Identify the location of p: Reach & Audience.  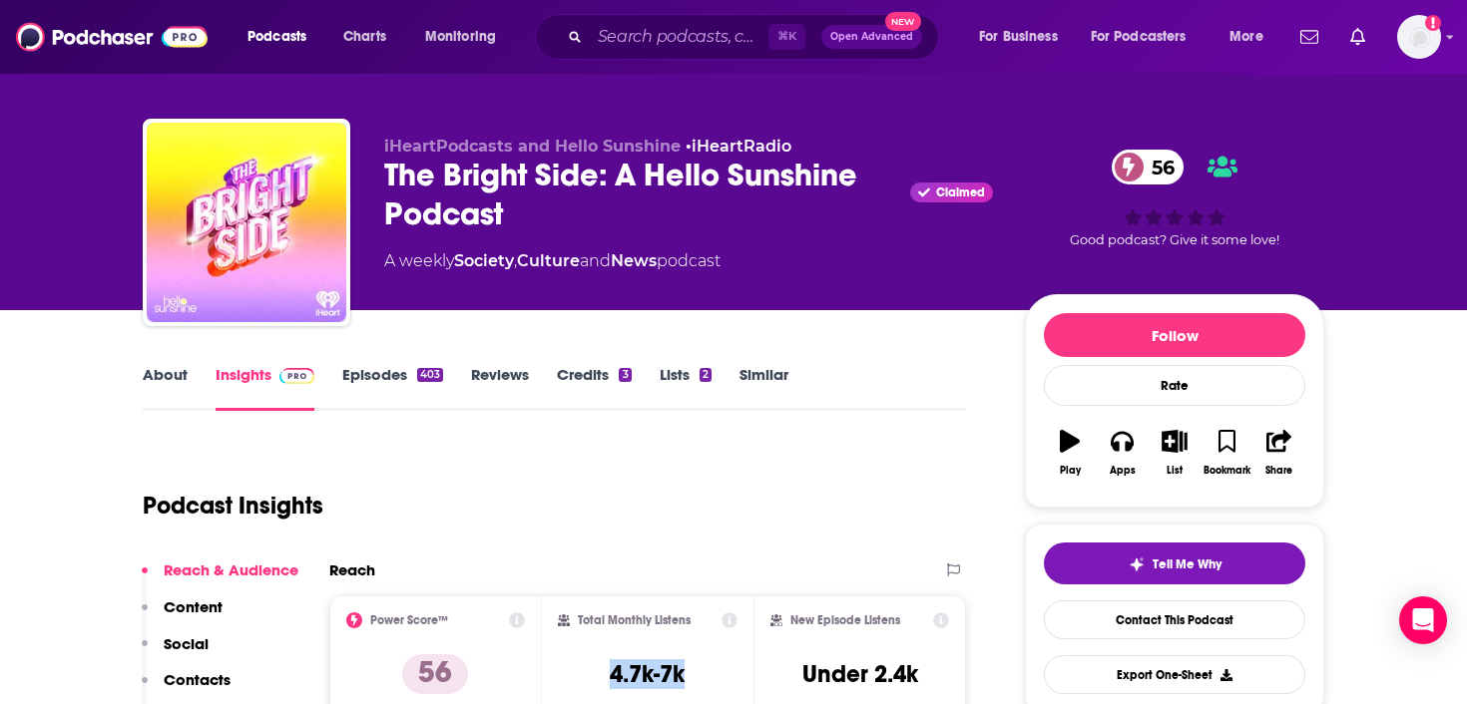
(230, 570).